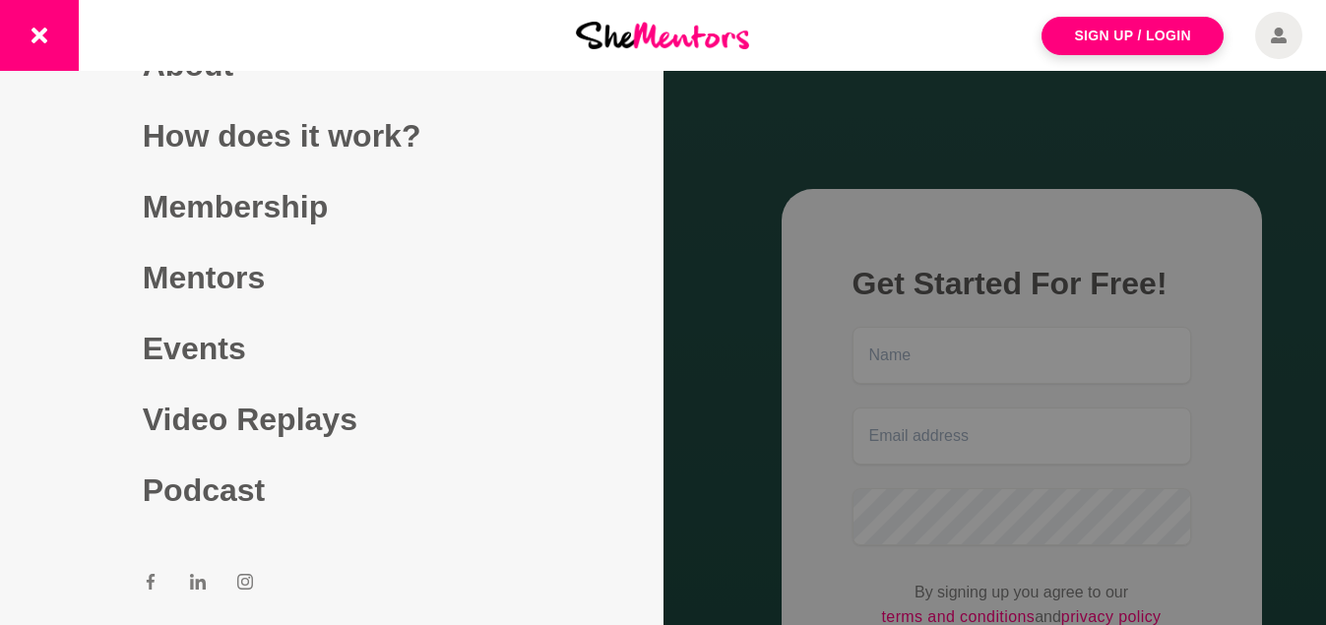  What do you see at coordinates (1132, 35) in the screenshot?
I see `a: Sign Up / Login` at bounding box center [1132, 35].